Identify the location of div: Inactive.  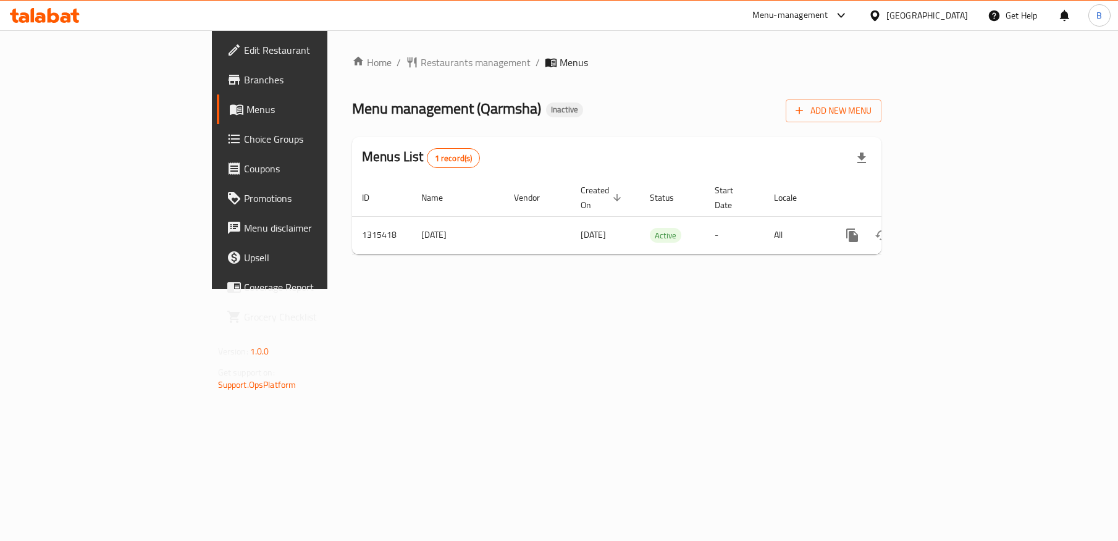
(565, 110).